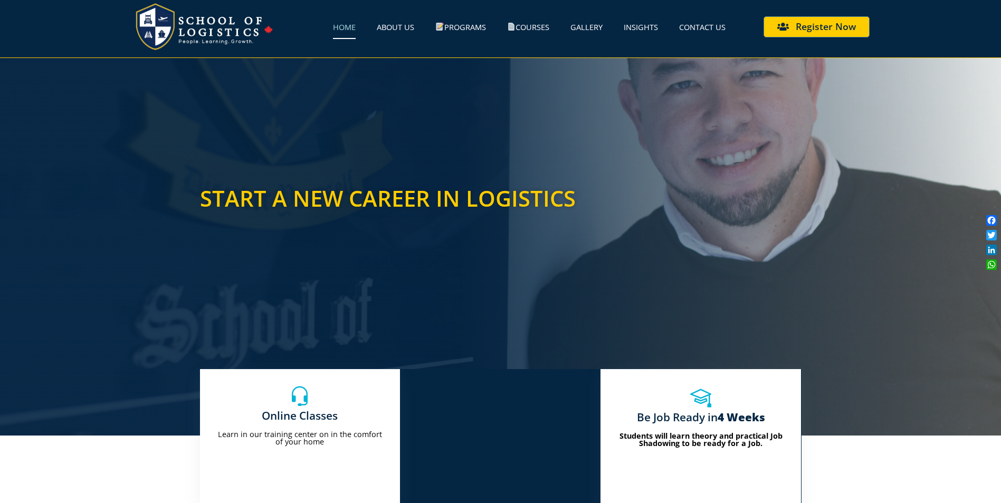  I want to click on a: Gallery, so click(586, 27).